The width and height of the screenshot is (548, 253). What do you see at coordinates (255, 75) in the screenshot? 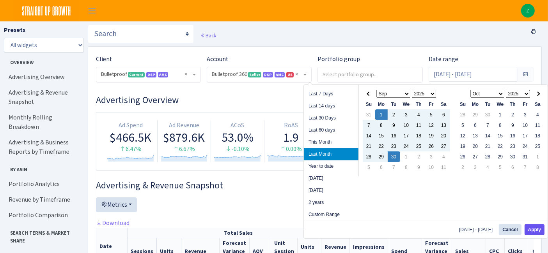
I see `span: Seller` at bounding box center [255, 75].